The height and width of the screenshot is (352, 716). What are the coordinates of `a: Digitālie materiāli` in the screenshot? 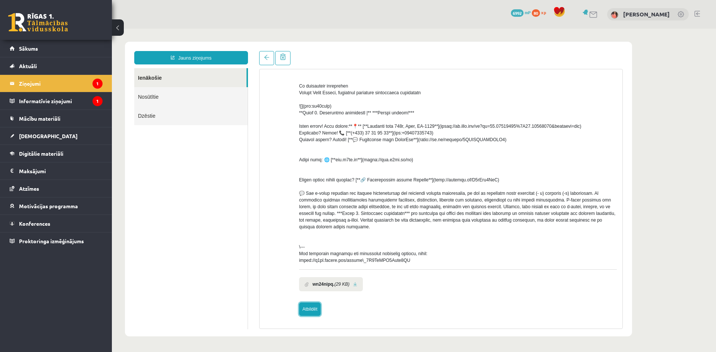 It's located at (56, 154).